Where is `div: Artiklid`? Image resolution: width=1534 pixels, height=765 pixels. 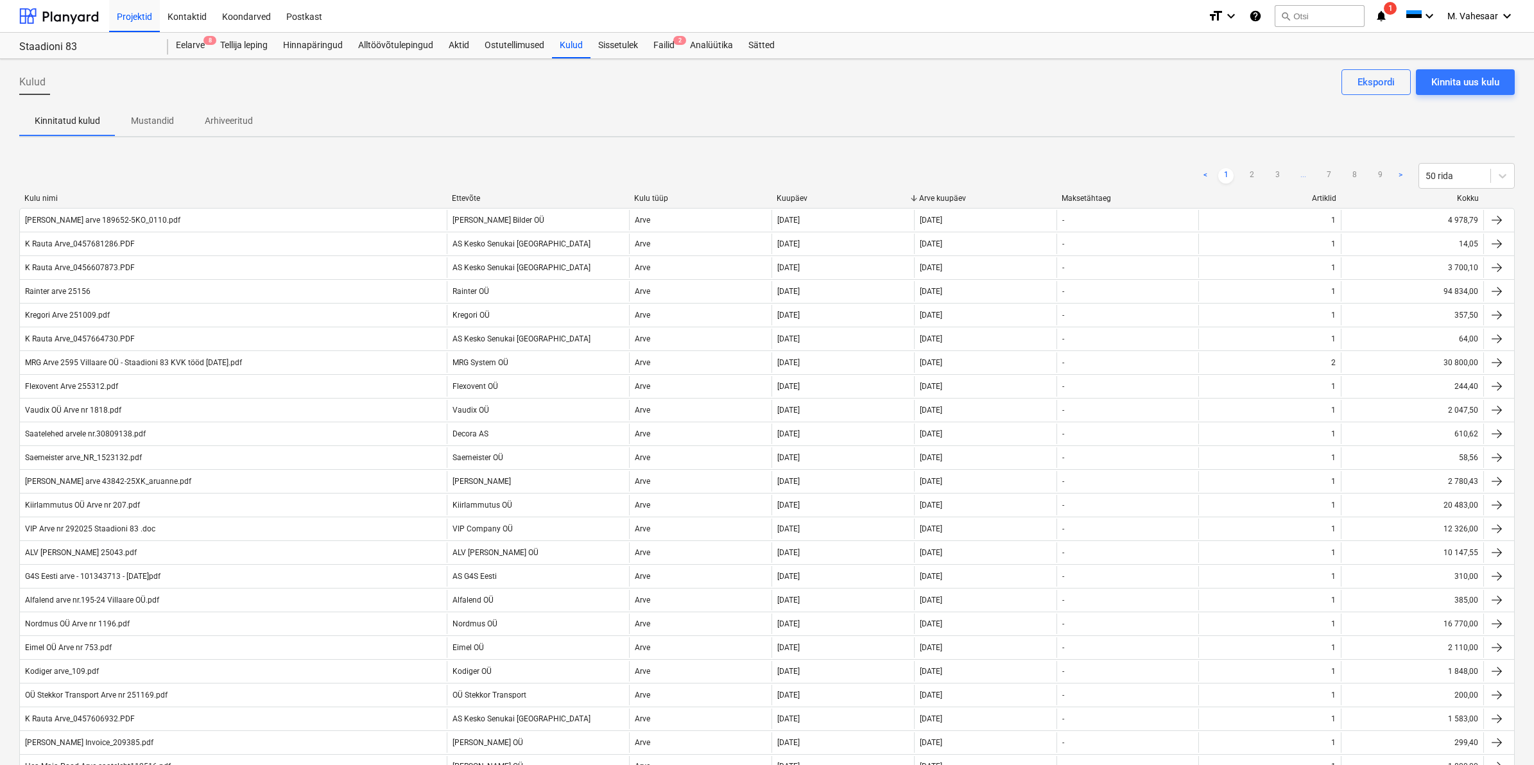
div: Artiklid is located at coordinates (1270, 198).